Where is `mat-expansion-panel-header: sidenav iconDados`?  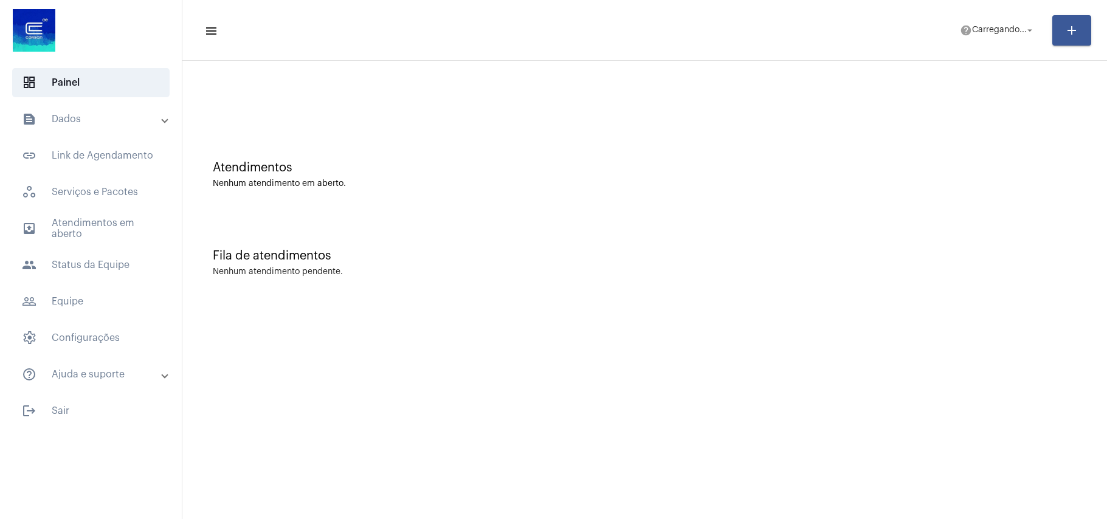 mat-expansion-panel-header: sidenav iconDados is located at coordinates (94, 119).